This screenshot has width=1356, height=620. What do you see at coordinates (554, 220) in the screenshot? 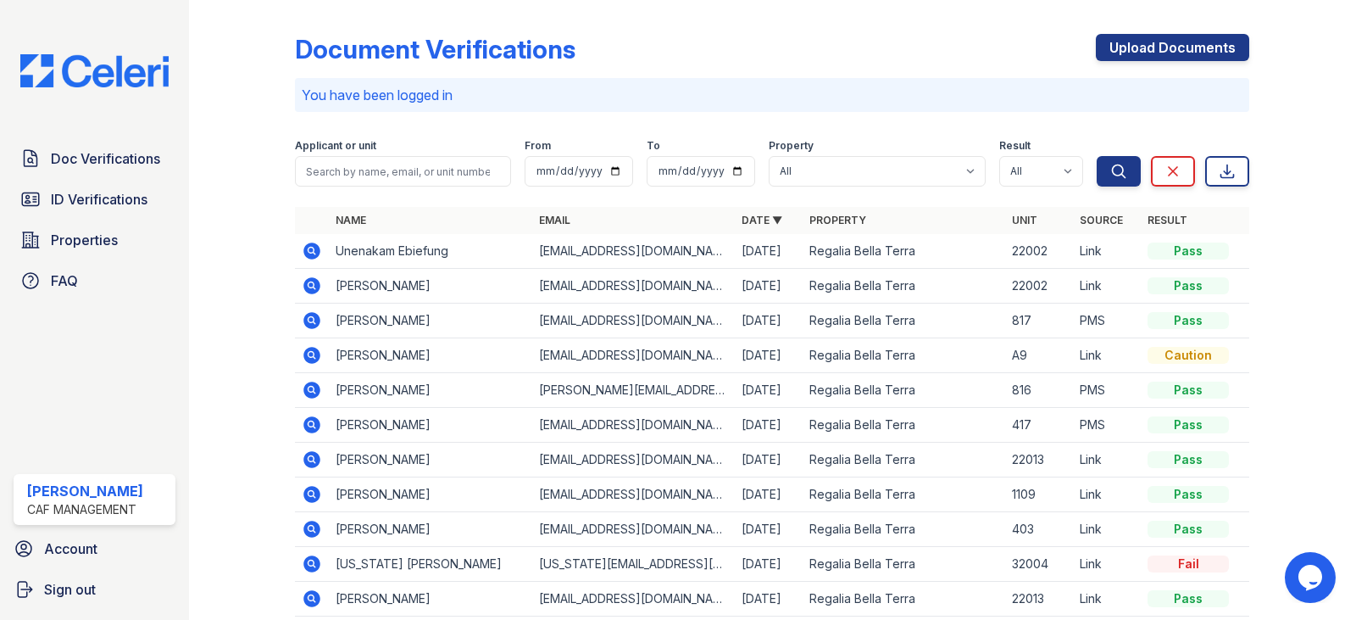
I see `a: Email` at bounding box center [554, 220].